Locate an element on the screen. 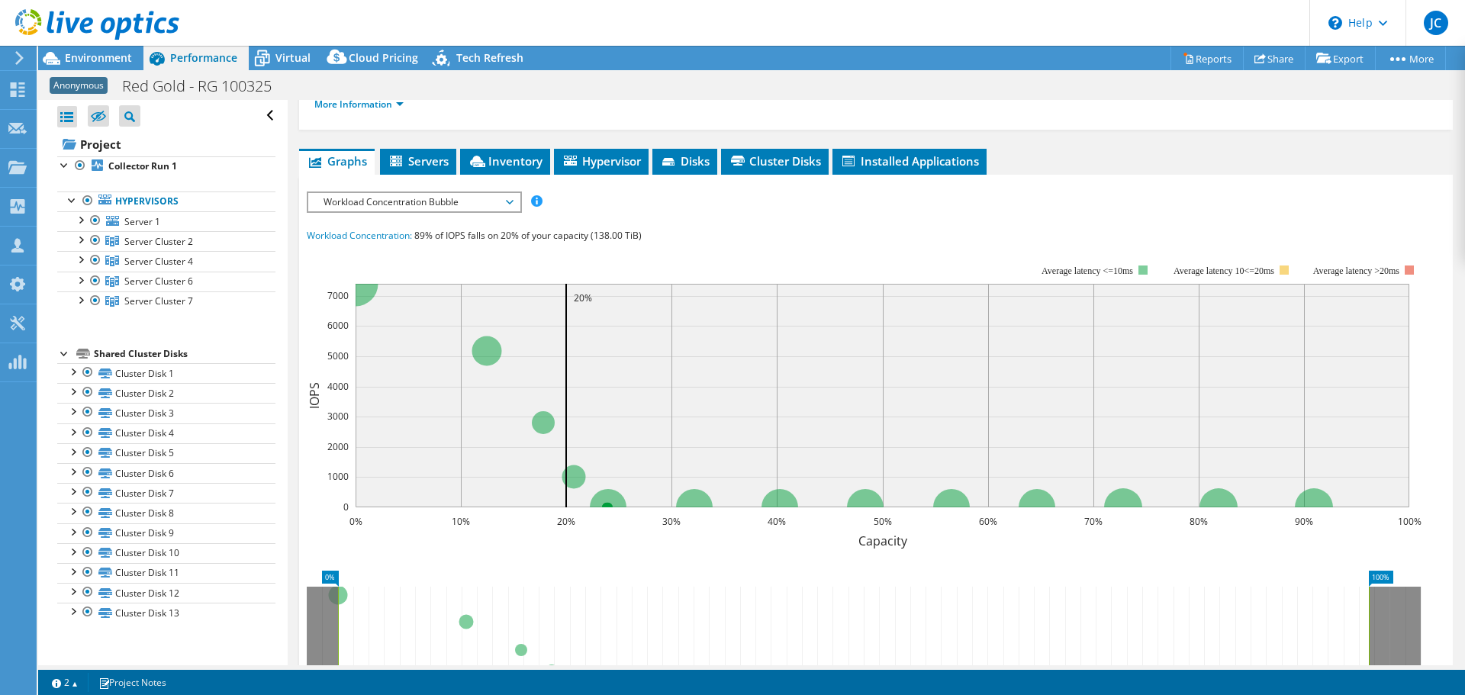 This screenshot has width=1465, height=695. span: Virtual is located at coordinates (293, 57).